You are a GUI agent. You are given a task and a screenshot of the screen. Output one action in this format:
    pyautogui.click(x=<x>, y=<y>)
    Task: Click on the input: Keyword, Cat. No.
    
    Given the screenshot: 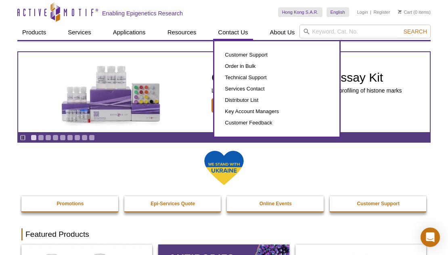 What is the action you would take?
    pyautogui.click(x=365, y=32)
    